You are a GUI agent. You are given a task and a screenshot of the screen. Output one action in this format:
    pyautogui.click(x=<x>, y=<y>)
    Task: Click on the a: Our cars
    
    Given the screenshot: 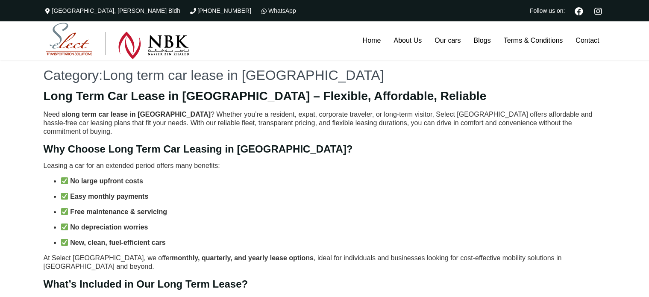 What is the action you would take?
    pyautogui.click(x=448, y=41)
    